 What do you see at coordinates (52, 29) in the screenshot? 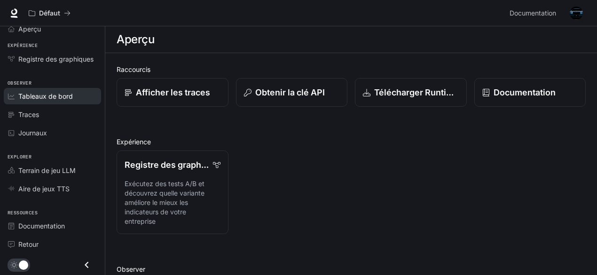
I see `a: Aperçu` at bounding box center [52, 29].